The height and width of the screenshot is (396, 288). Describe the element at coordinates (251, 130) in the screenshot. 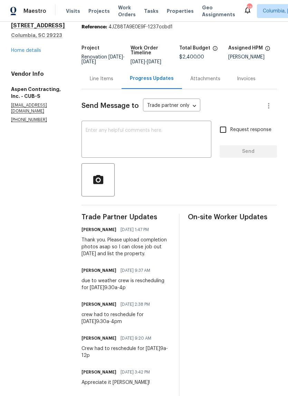

I see `span: Request response` at that location.